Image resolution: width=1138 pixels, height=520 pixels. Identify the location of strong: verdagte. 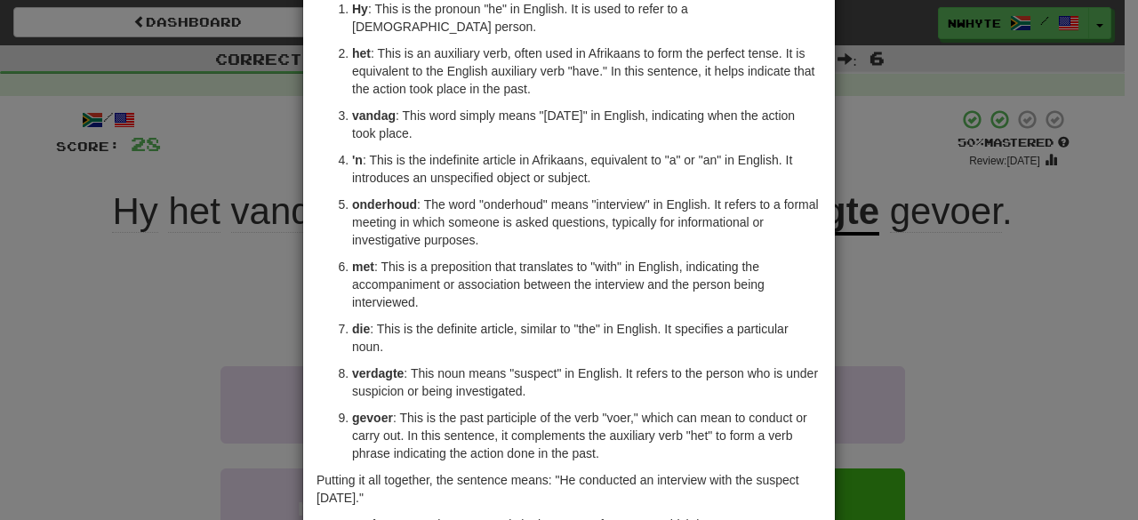
(378, 373).